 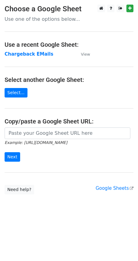 What do you see at coordinates (69, 80) in the screenshot?
I see `h4: Select another Google Sheet:` at bounding box center [69, 80].